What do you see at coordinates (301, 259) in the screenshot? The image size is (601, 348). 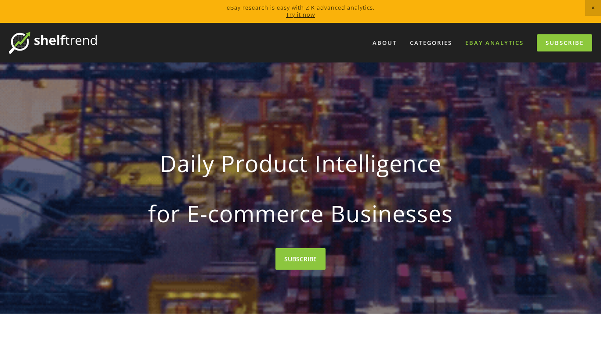 I see `a: SUBSCRIBE` at bounding box center [301, 259].